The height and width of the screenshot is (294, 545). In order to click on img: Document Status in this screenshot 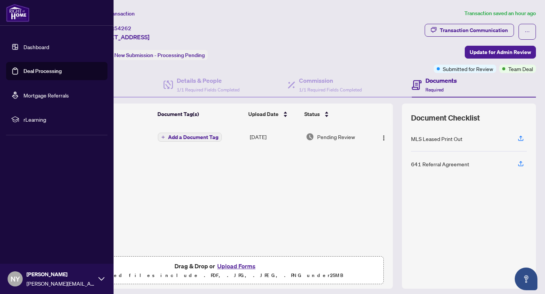, I will do `click(310, 137)`.